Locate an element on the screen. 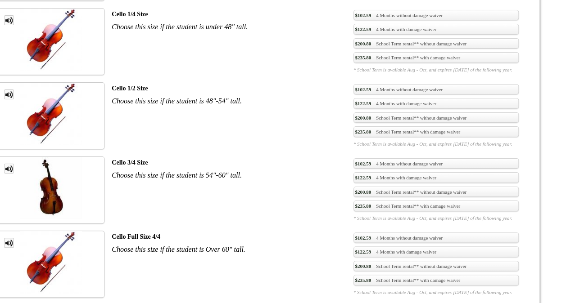 The height and width of the screenshot is (303, 566). em: Choose this size if the student is 48"-54" tall. is located at coordinates (177, 101).